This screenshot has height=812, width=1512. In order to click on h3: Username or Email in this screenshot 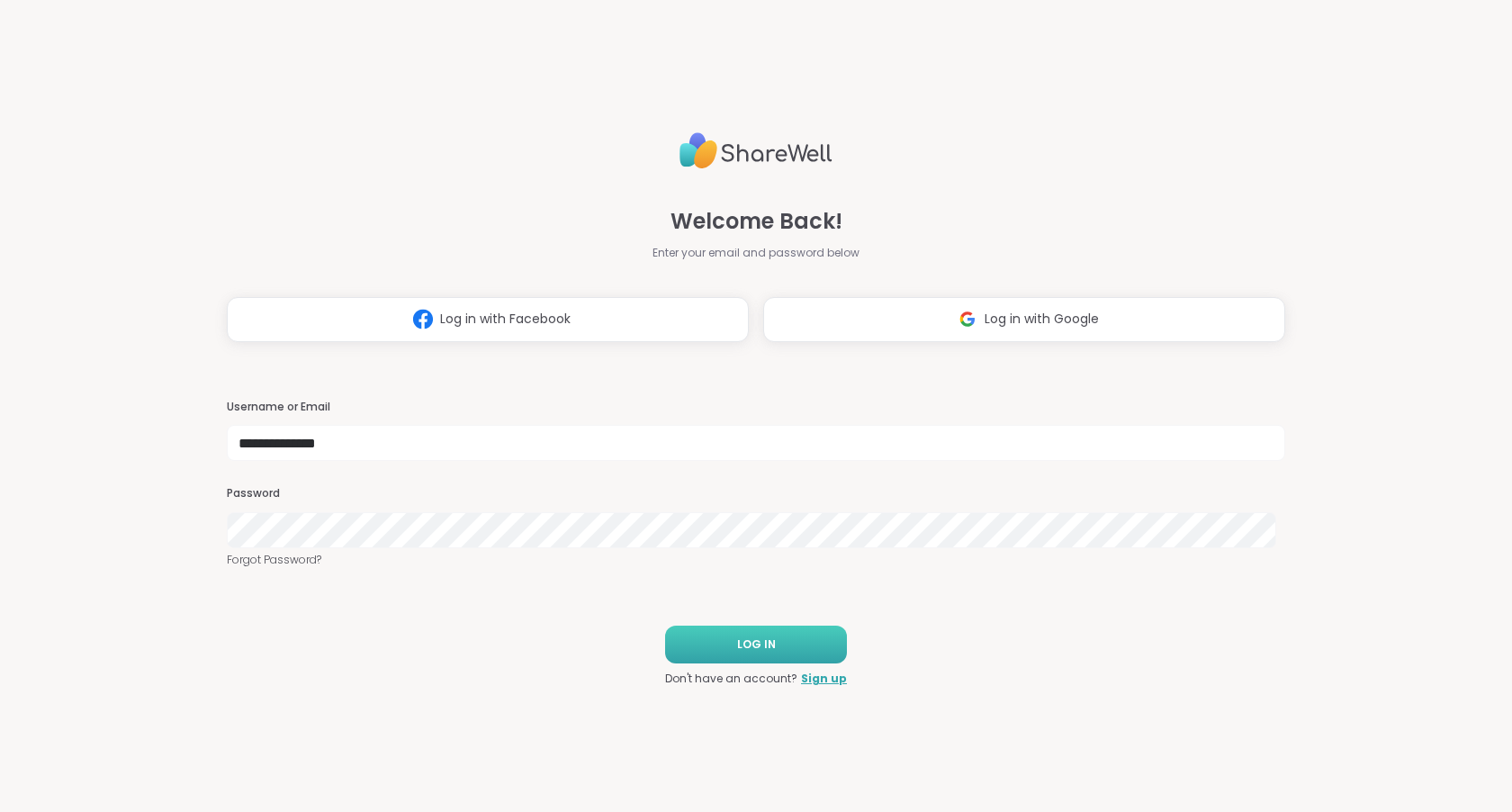, I will do `click(756, 407)`.